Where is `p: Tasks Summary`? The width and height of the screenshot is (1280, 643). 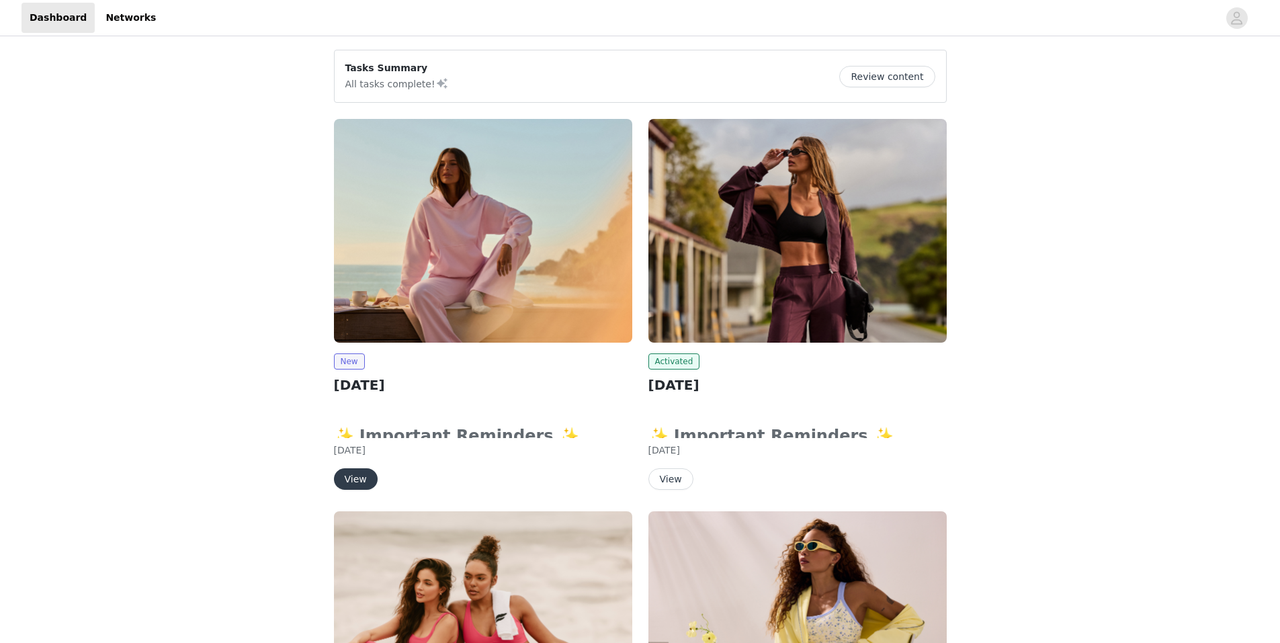
p: Tasks Summary is located at coordinates (397, 68).